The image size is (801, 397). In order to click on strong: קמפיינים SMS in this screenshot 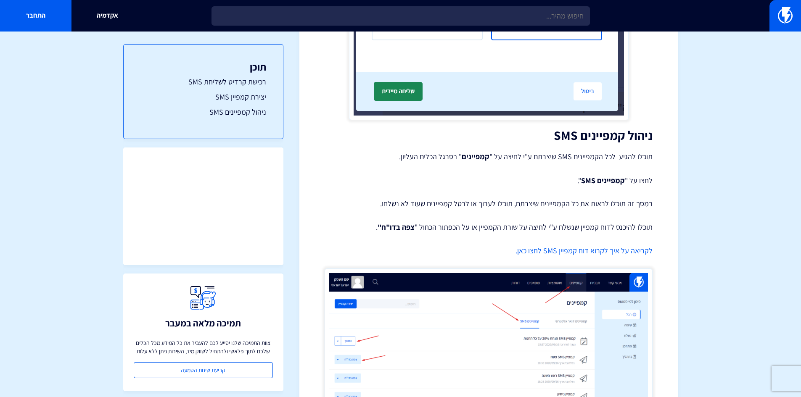, I will do `click(603, 180)`.